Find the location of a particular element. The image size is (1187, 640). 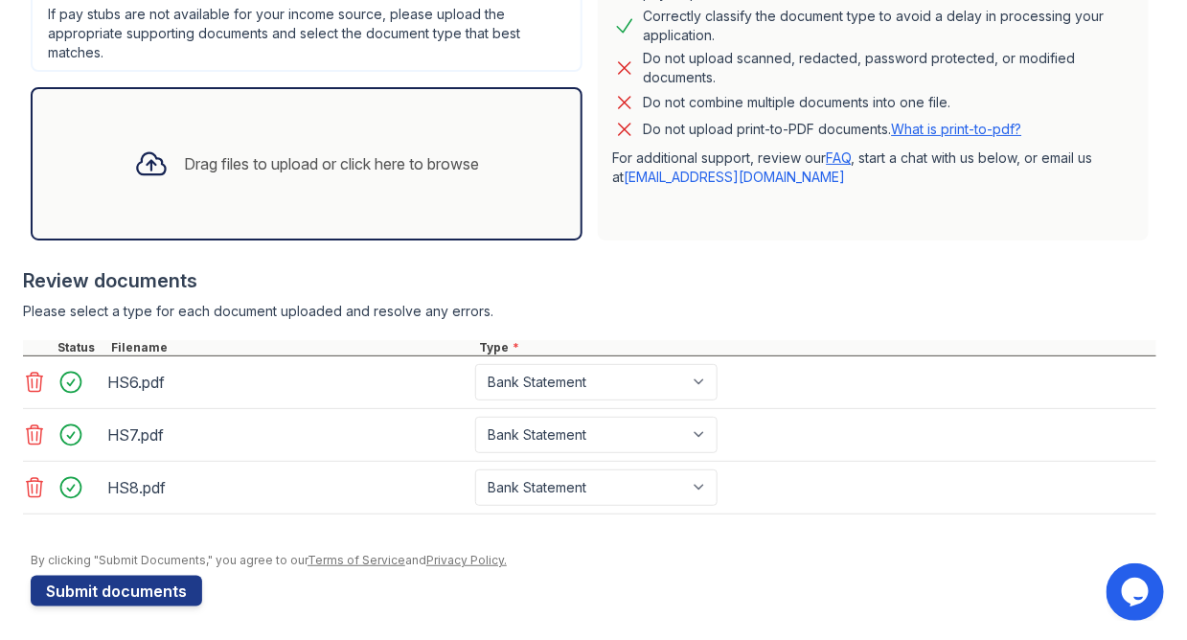

div: Do not combine multiple documents into one file. is located at coordinates (797, 102).